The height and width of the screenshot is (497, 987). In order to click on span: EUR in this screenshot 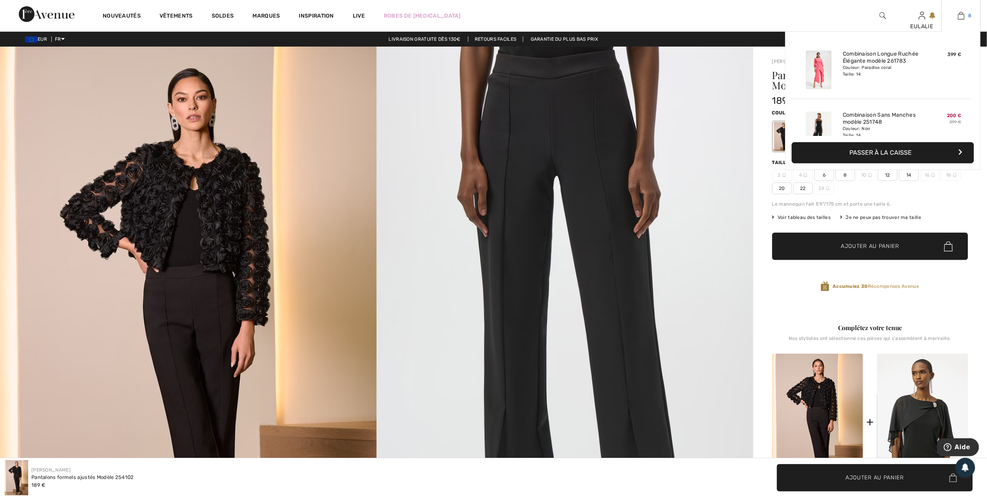, I will do `click(38, 39)`.